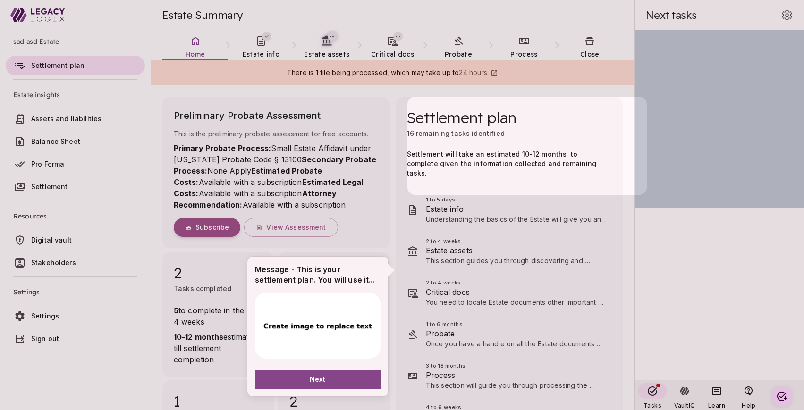  What do you see at coordinates (318, 379) in the screenshot?
I see `button: Next` at bounding box center [318, 379].